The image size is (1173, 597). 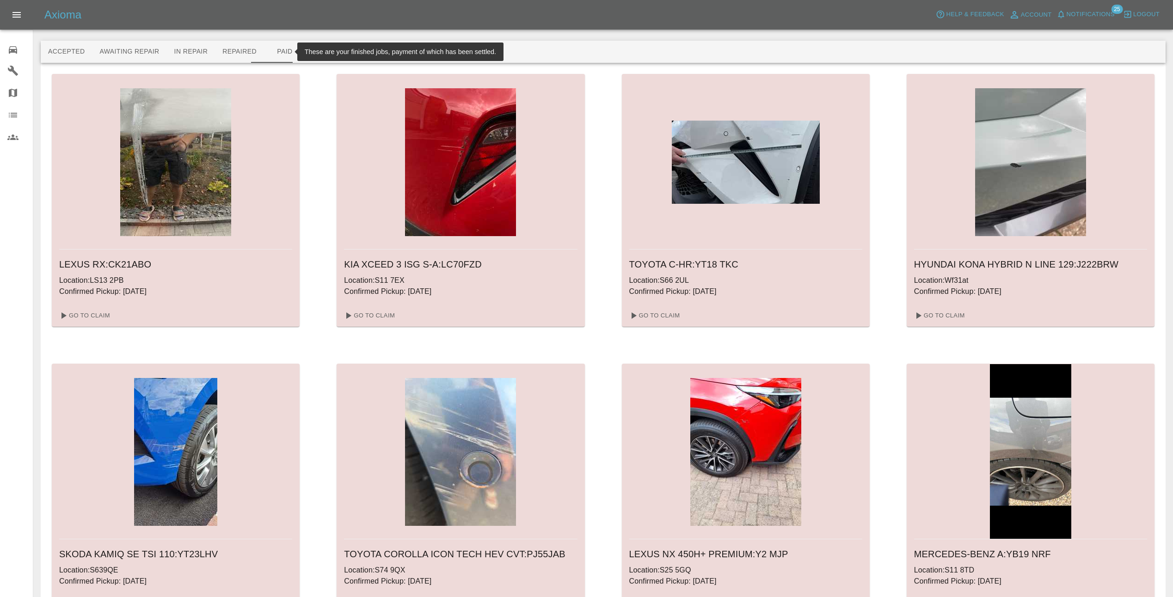 I want to click on h6: HYUNDAI KONA HYBRID N LINE 129 : J222BRW, so click(x=1031, y=264).